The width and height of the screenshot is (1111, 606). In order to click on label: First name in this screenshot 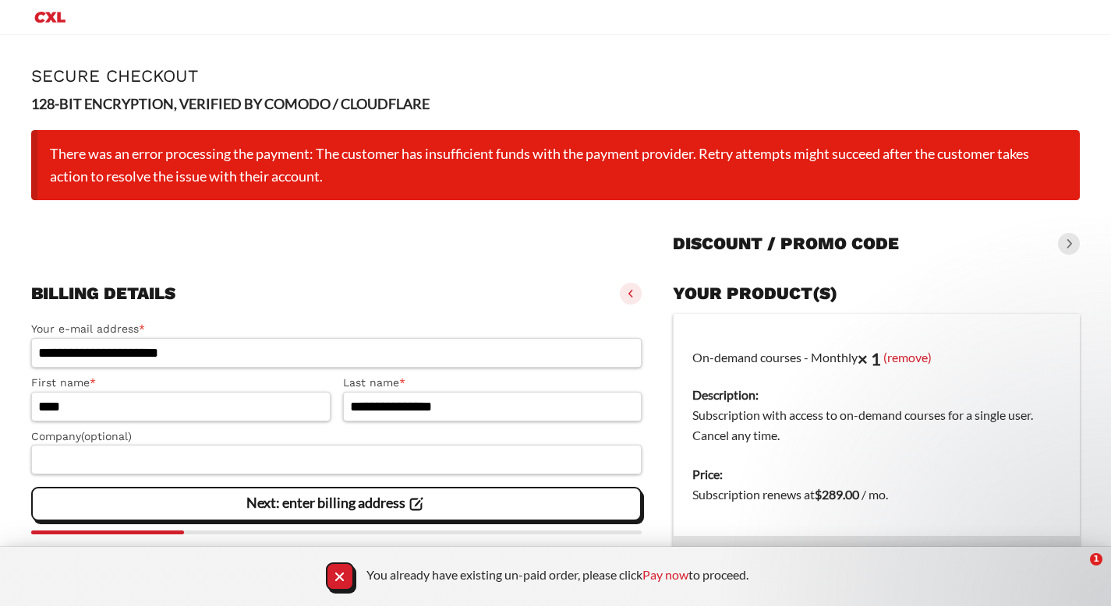, I will do `click(181, 383)`.